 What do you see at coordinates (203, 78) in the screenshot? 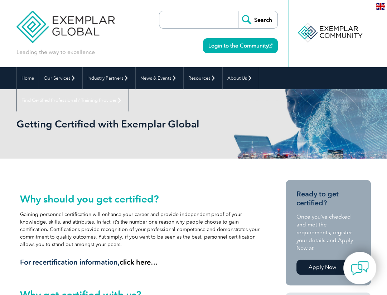
I see `a: Resources` at bounding box center [203, 78].